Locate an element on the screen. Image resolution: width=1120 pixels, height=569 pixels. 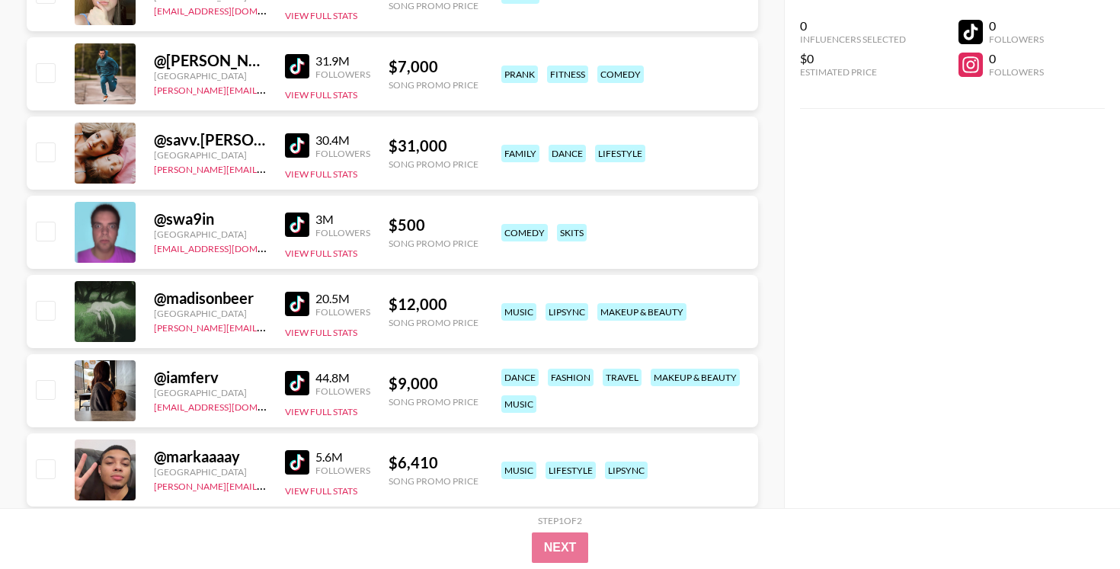
div: $ 9,000 is located at coordinates (434, 383).